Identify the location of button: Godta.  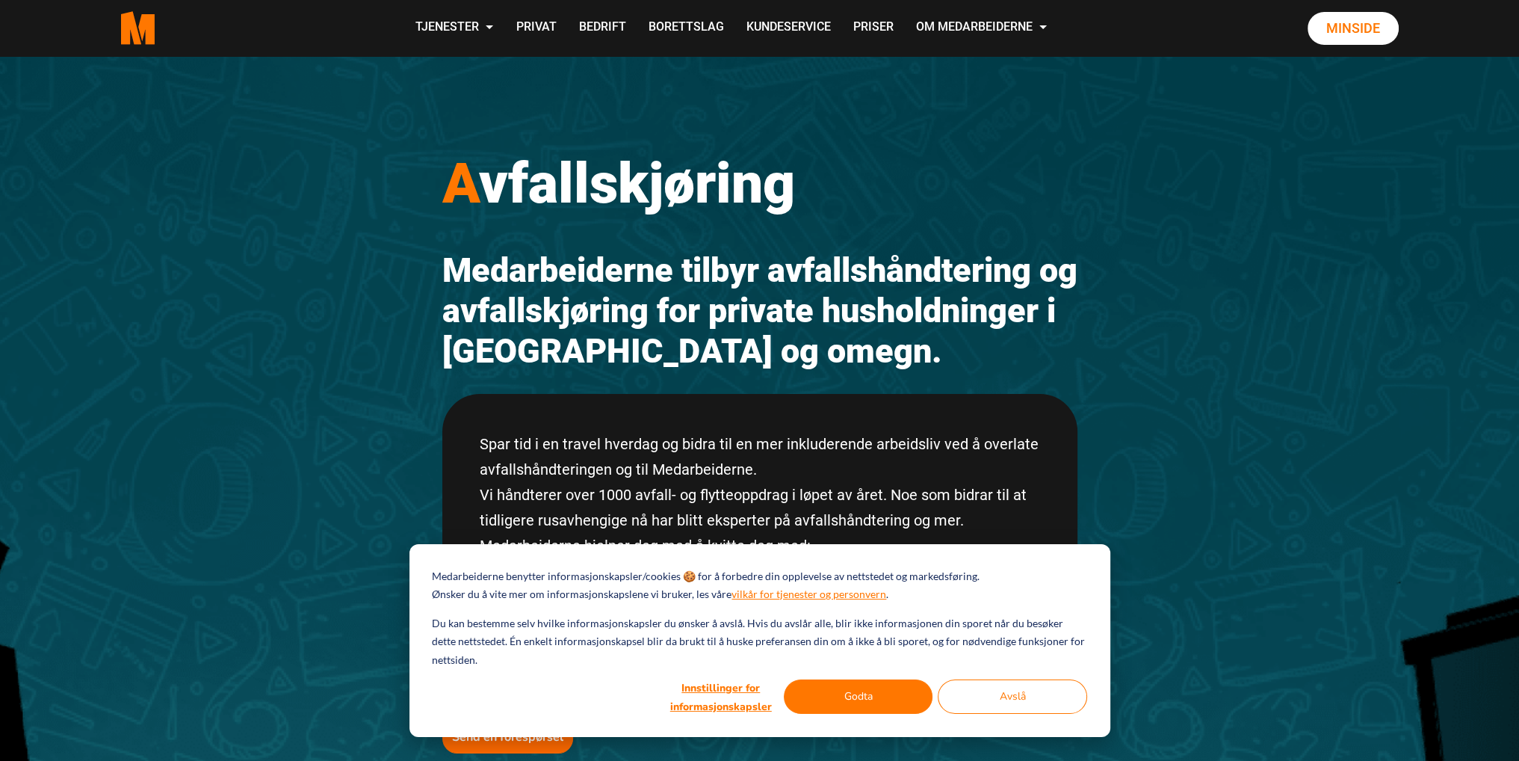
(859, 696).